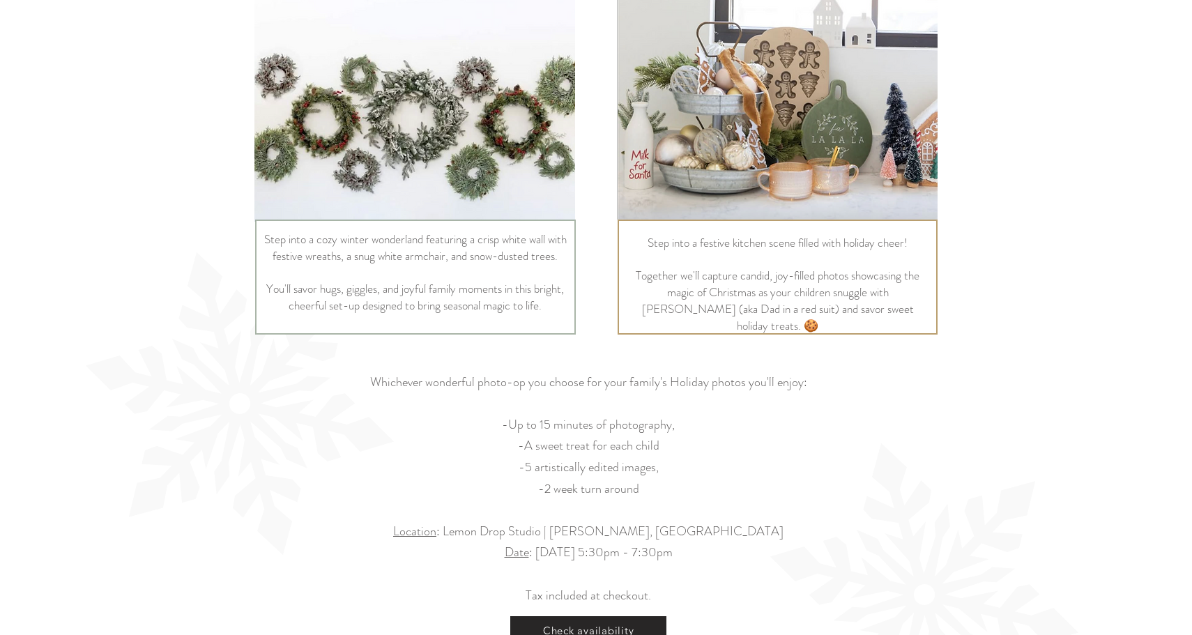 This screenshot has height=635, width=1192. I want to click on span: Together we'll capture candid, joy-filled photos showcasing the magic of Christmas as your childr..., so click(777, 300).